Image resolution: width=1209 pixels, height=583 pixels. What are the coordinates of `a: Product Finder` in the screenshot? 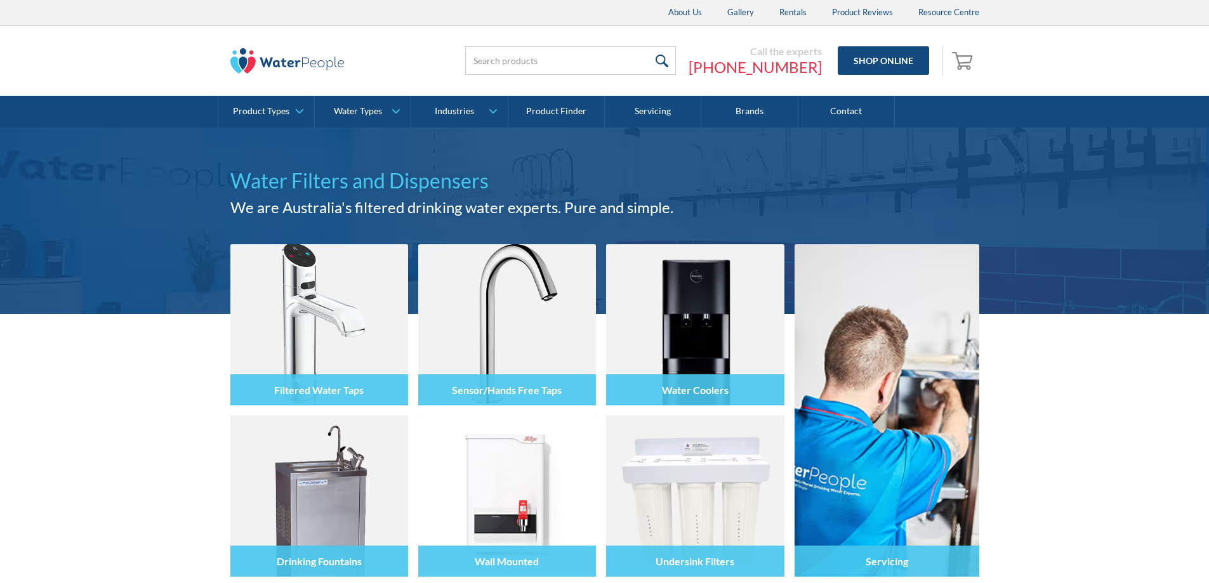 It's located at (557, 112).